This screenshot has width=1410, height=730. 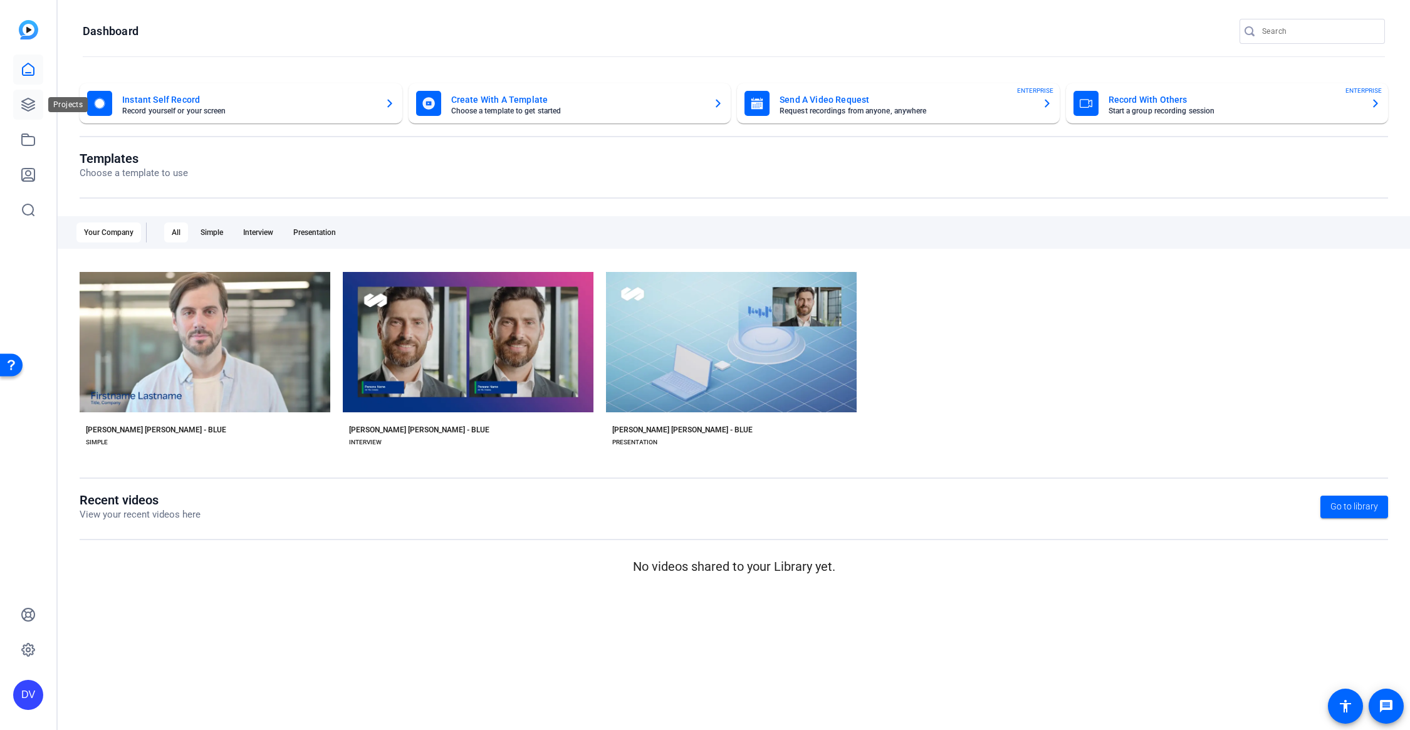 I want to click on h1: Templates, so click(x=133, y=159).